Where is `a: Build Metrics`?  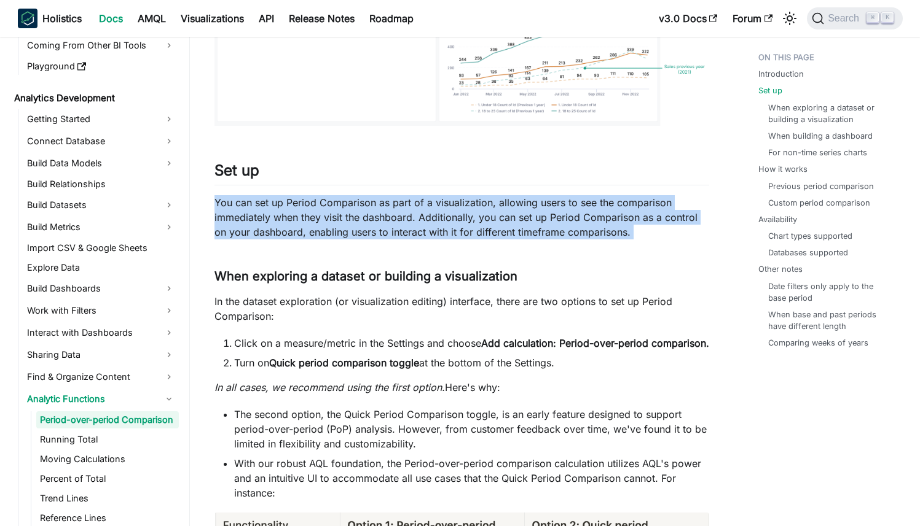 a: Build Metrics is located at coordinates (101, 227).